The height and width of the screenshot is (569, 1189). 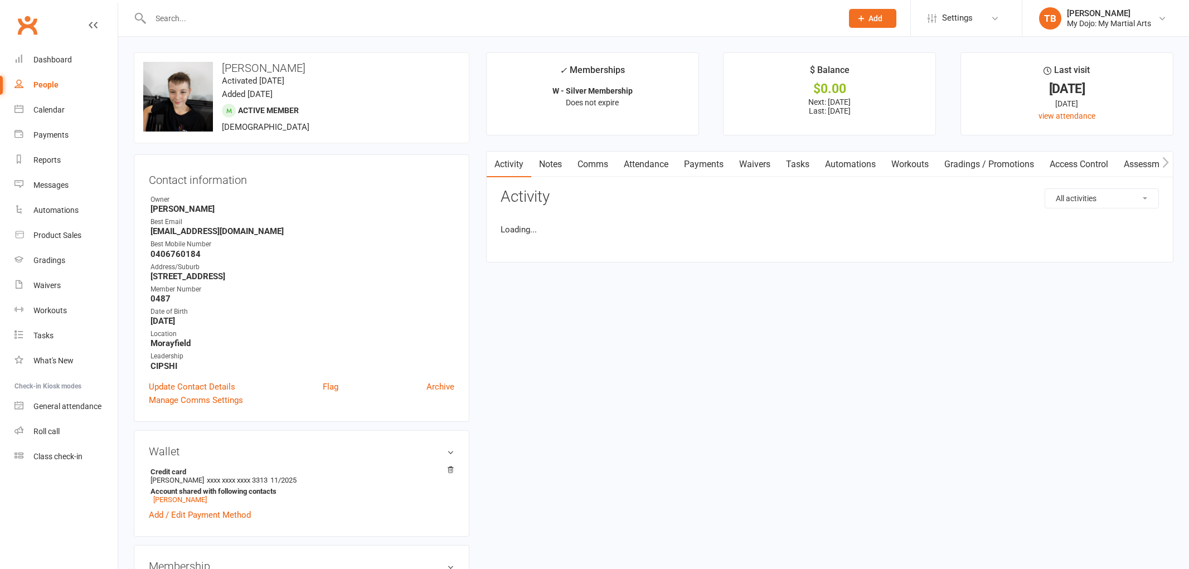 I want to click on div: Last visit, so click(x=1066, y=73).